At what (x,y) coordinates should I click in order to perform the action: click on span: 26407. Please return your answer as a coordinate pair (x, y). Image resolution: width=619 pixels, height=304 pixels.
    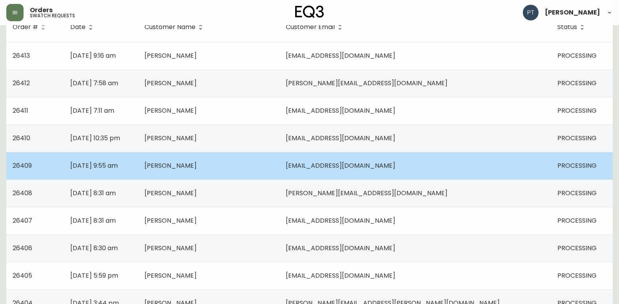
    Looking at the image, I should click on (22, 220).